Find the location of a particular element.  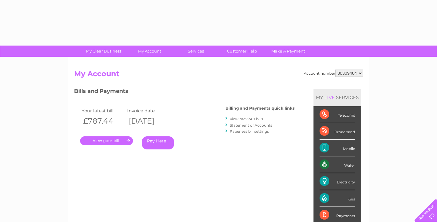

a: Statement of Accounts is located at coordinates (251, 125).